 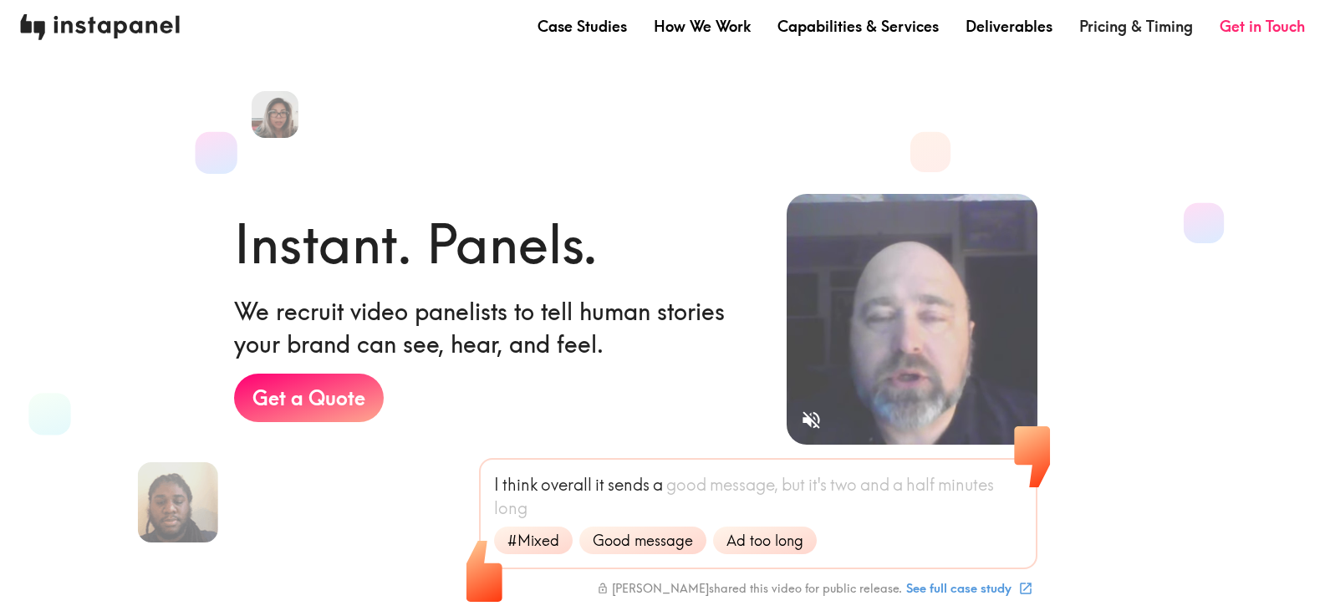 I want to click on h1: Instant. Panels., so click(x=415, y=244).